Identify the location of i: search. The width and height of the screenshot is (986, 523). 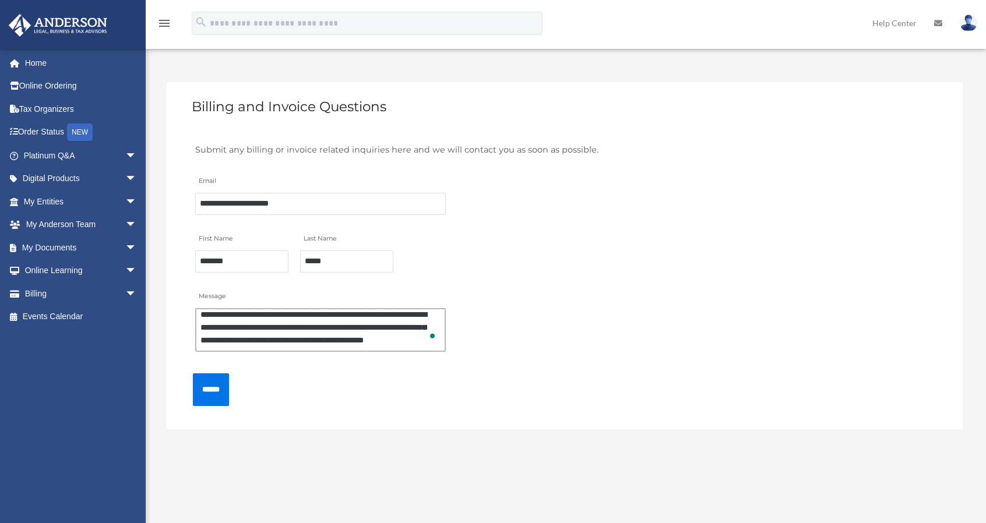
(201, 22).